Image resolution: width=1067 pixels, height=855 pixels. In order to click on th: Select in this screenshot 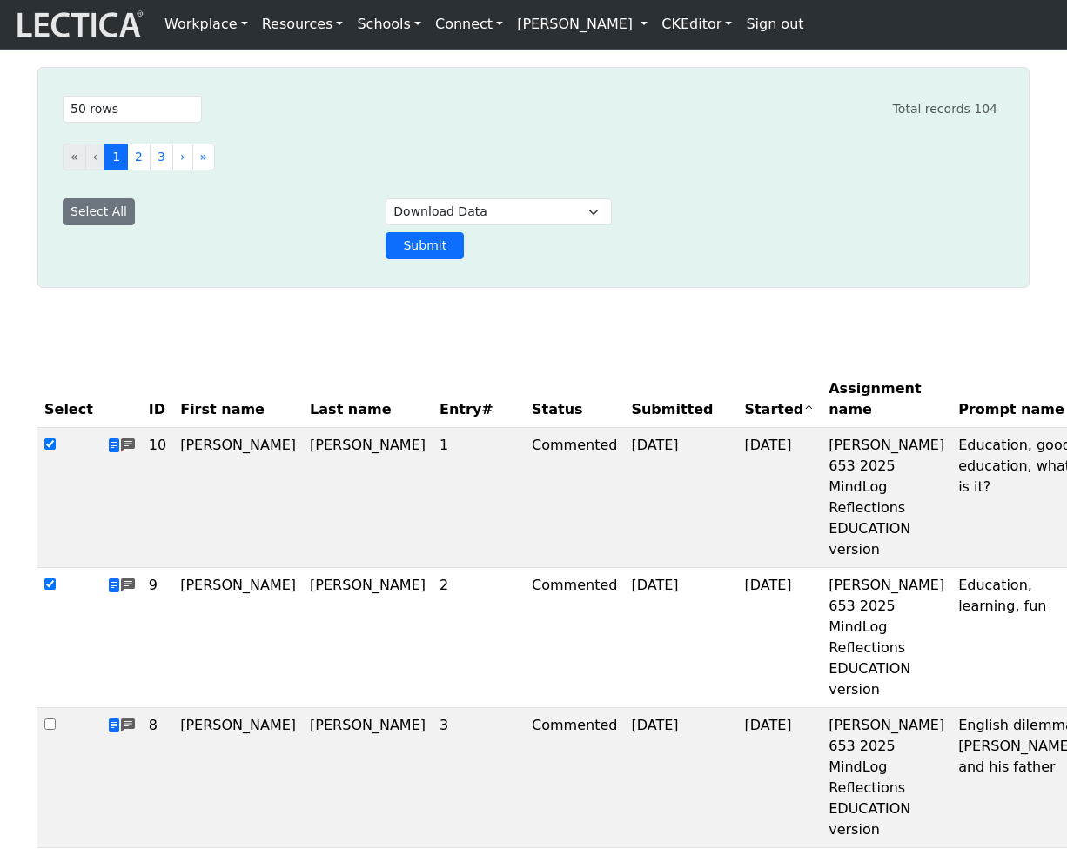, I will do `click(69, 399)`.